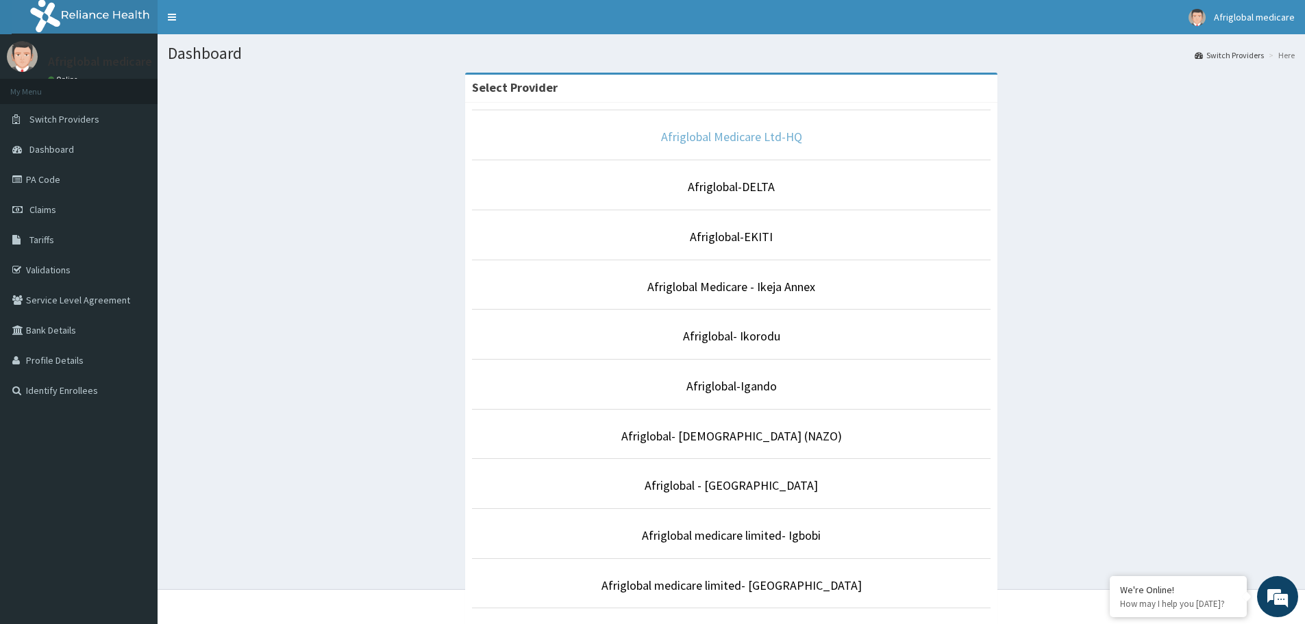 The image size is (1305, 624). Describe the element at coordinates (42, 210) in the screenshot. I see `span: Claims` at that location.